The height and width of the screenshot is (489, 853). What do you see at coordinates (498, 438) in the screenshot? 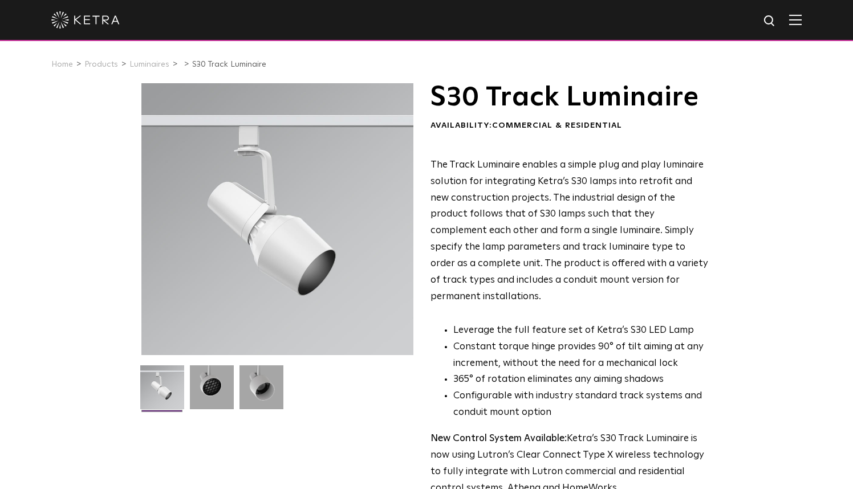
I see `strong: New Control System Available:` at bounding box center [498, 438].